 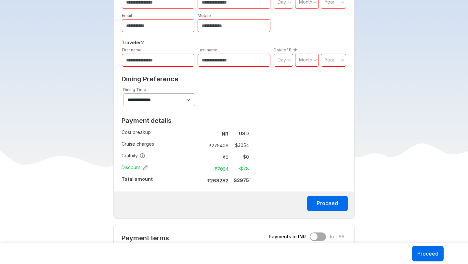 What do you see at coordinates (337, 237) in the screenshot?
I see `span: In US$` at bounding box center [337, 237].